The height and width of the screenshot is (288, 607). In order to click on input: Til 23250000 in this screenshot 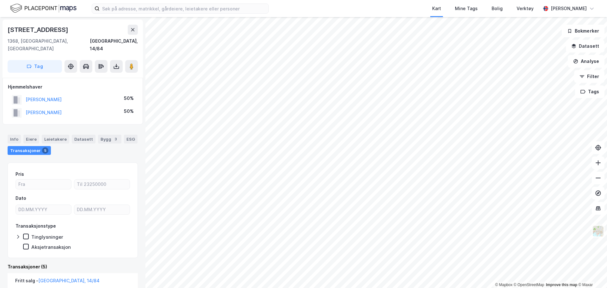, I will do `click(102, 184)`.